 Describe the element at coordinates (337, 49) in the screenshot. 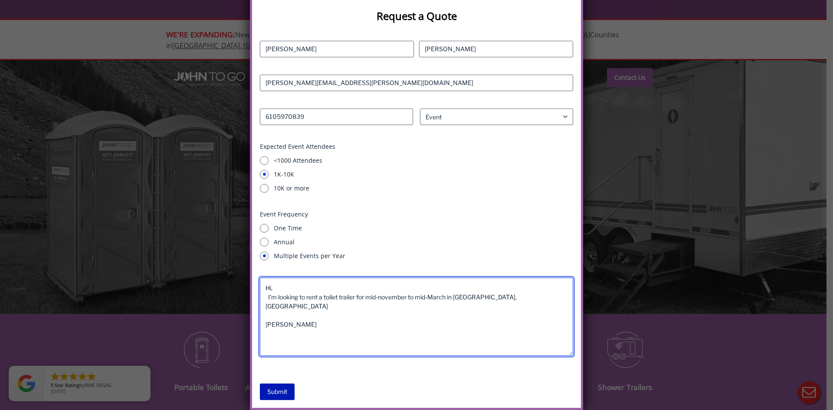

I see `input: First Name` at that location.